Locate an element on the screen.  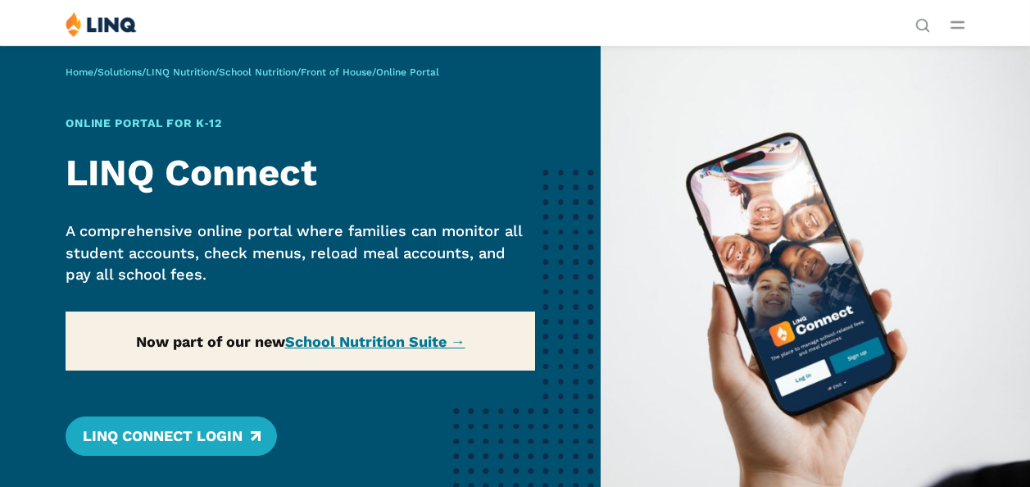
img: LINQ | K‑12 Software is located at coordinates (101, 24).